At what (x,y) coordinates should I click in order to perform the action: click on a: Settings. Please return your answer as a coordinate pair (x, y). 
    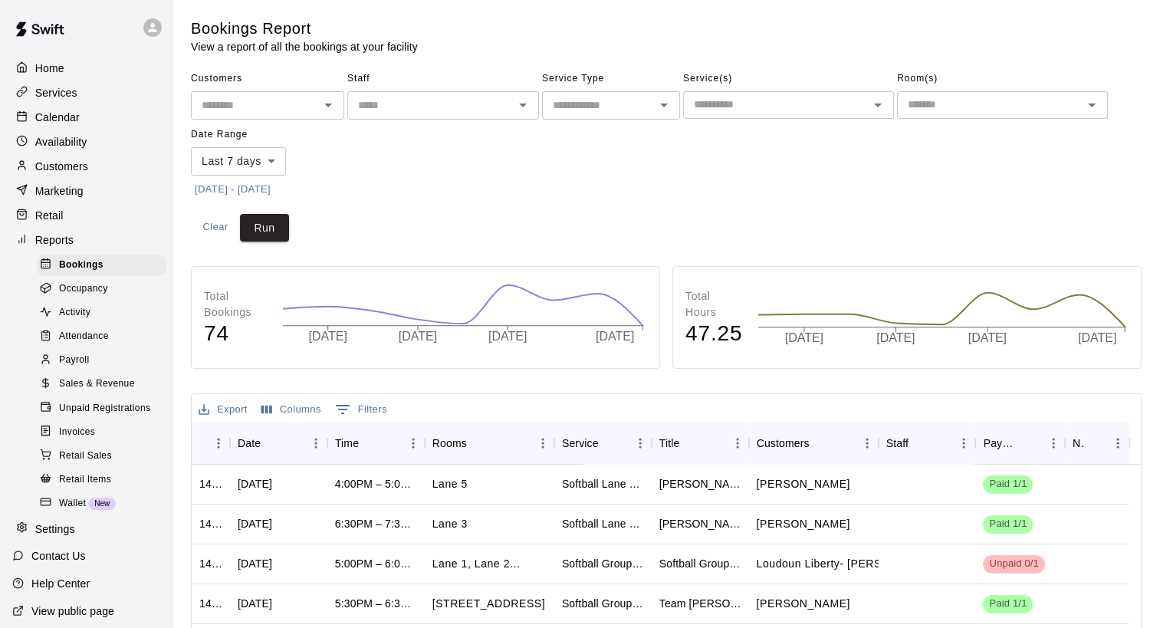
    Looking at the image, I should click on (86, 529).